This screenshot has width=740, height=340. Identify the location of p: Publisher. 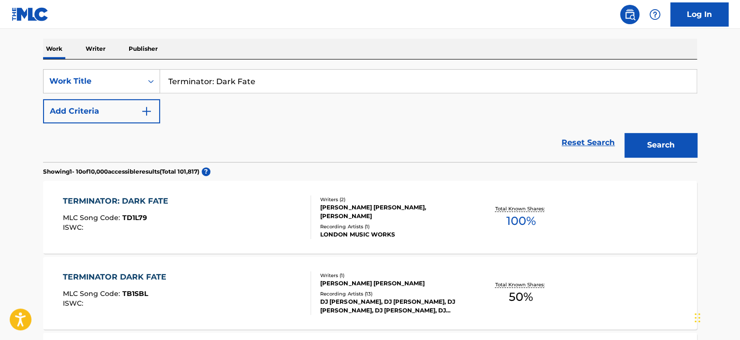
(143, 49).